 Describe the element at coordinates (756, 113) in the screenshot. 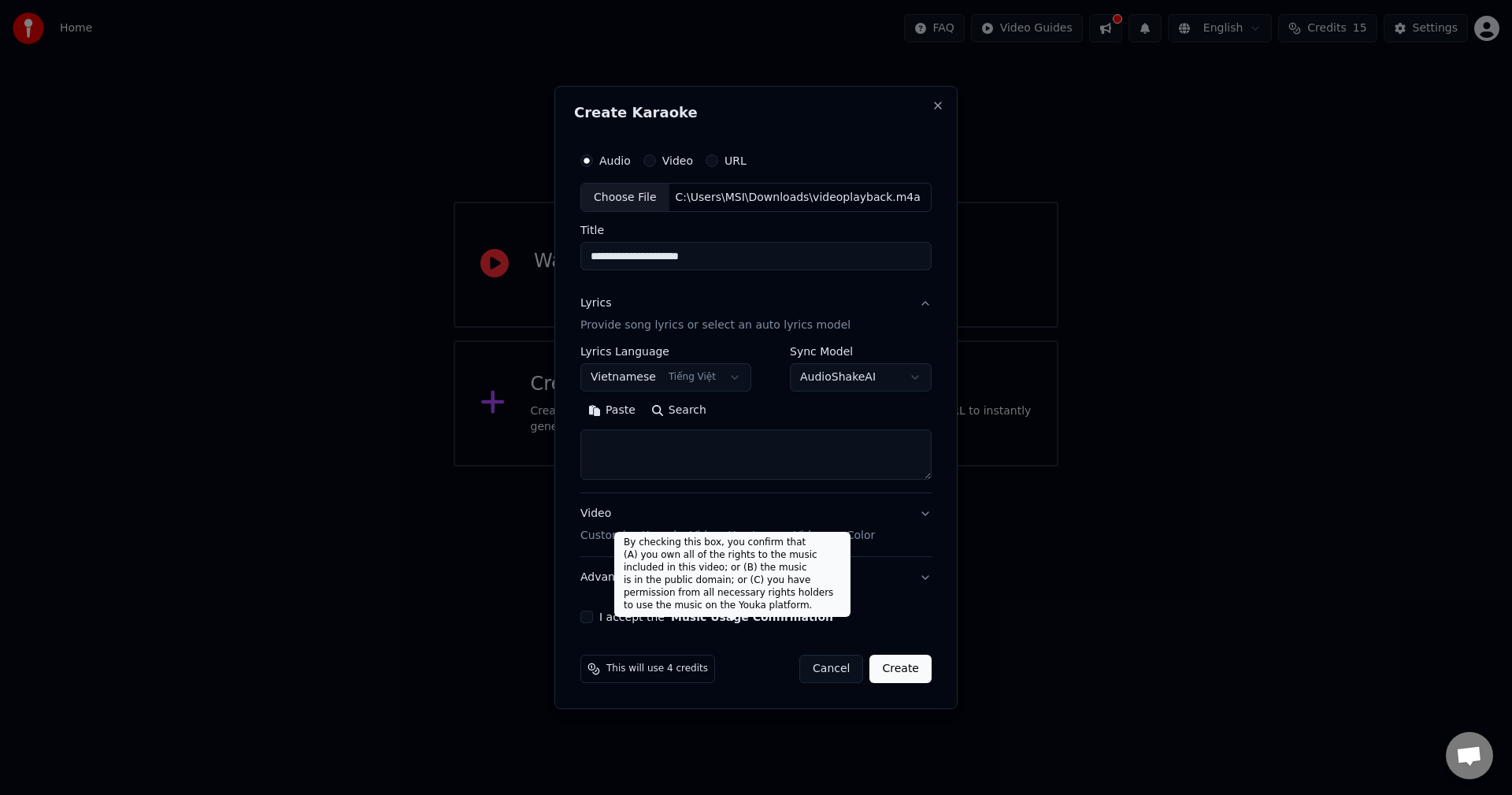

I see `h2: Create Karaoke` at that location.